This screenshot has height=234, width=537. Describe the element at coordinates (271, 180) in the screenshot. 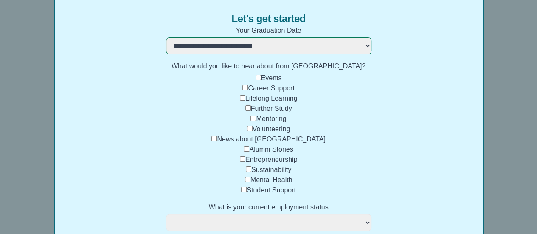

I see `label: Mental Health` at that location.